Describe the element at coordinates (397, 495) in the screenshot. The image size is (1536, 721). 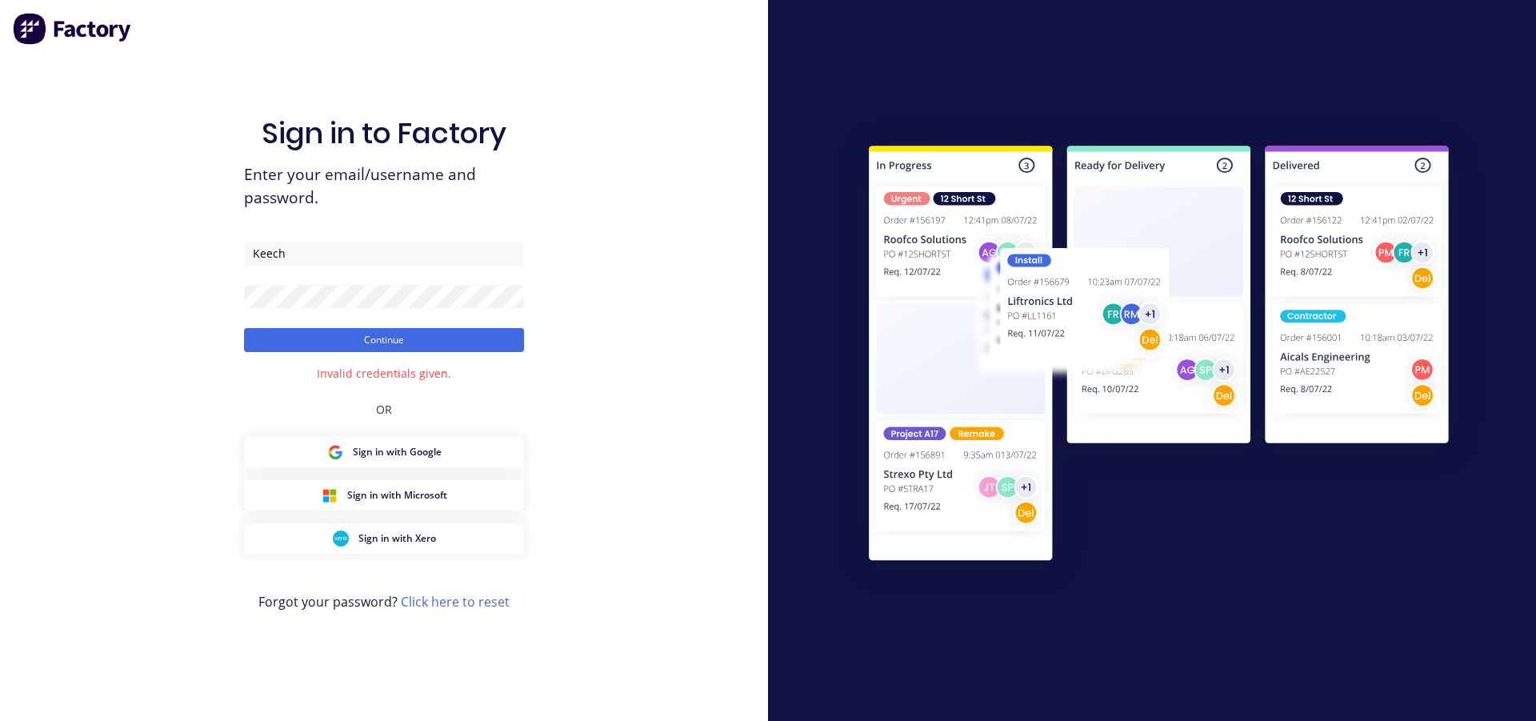
I see `span: Sign in with Microsoft` at that location.